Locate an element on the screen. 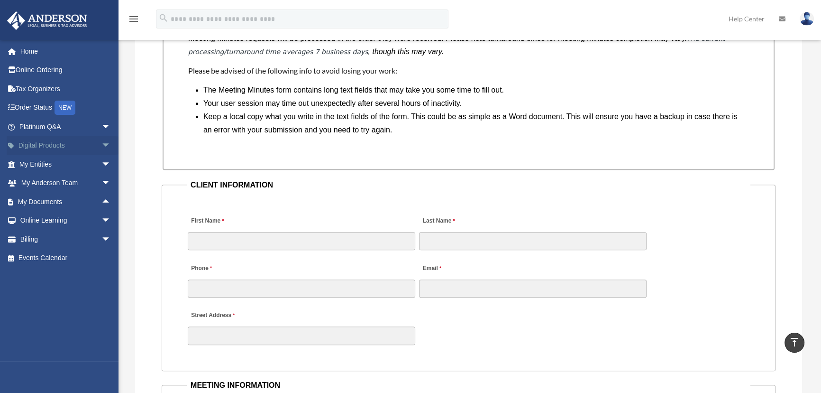 The image size is (821, 393). span: arrow_drop_up is located at coordinates (111, 202).